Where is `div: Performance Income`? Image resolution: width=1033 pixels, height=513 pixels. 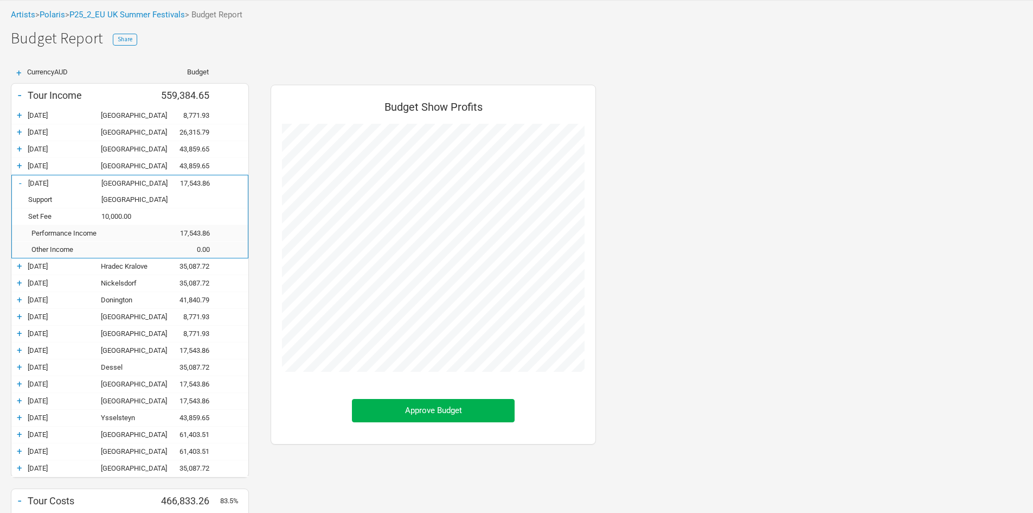
div: Performance Income is located at coordinates (92, 233).